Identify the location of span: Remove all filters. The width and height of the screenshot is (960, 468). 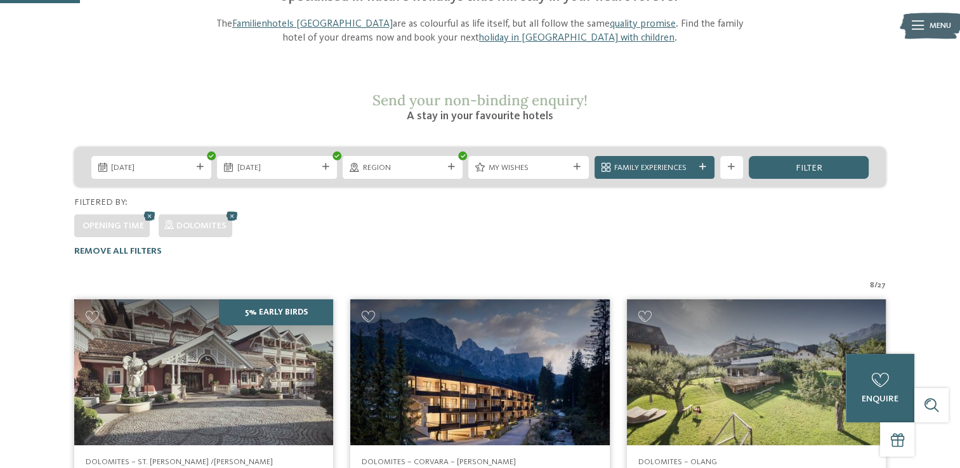
(118, 251).